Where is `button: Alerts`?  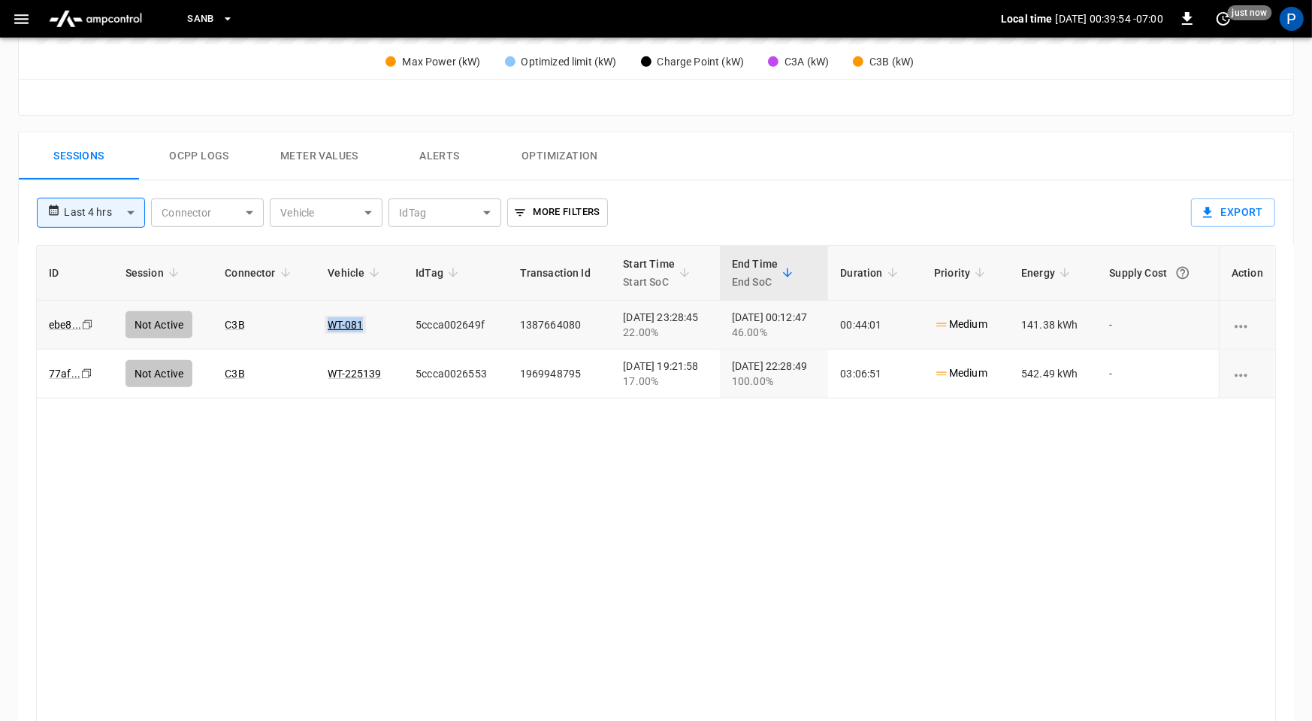 button: Alerts is located at coordinates (440, 156).